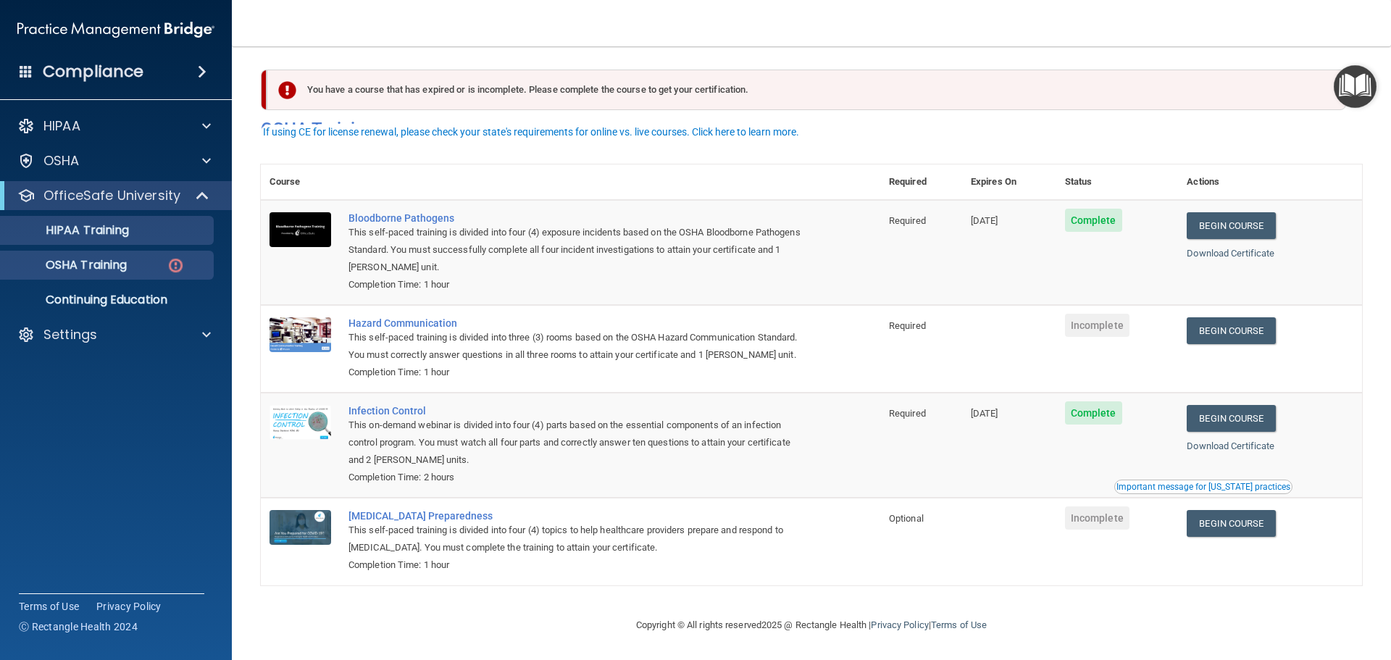 The image size is (1391, 660). Describe the element at coordinates (578, 411) in the screenshot. I see `div: Infection Control` at that location.